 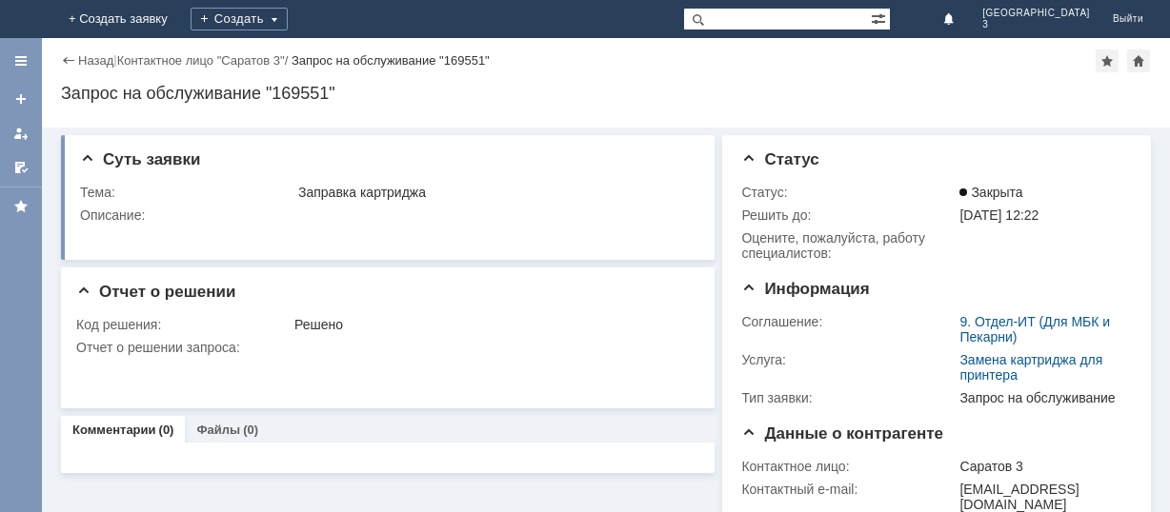 What do you see at coordinates (187, 192) in the screenshot?
I see `div: Тема:` at bounding box center [187, 192].